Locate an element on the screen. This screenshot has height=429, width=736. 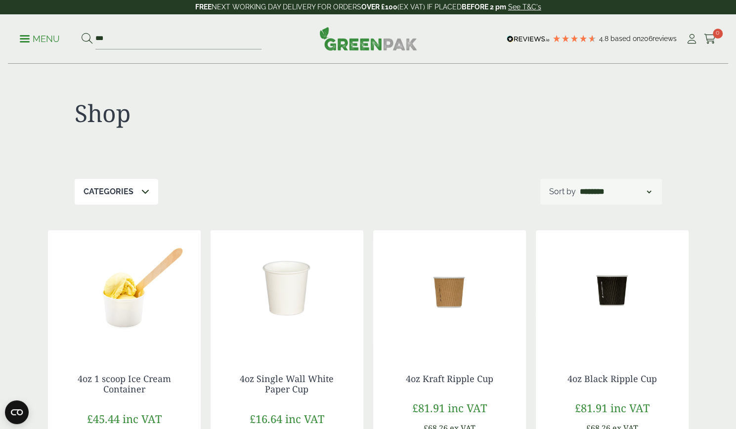
img: 4oz 1 Scoop Ice Cream Container with Ice Cream is located at coordinates (124, 292).